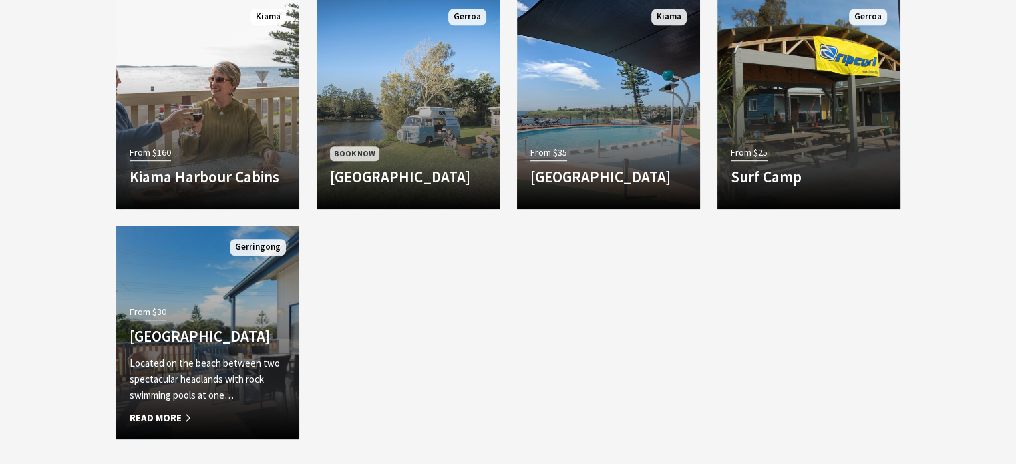 The image size is (1016, 464). What do you see at coordinates (208, 177) in the screenshot?
I see `h4: Kiama Harbour Cabins` at bounding box center [208, 177].